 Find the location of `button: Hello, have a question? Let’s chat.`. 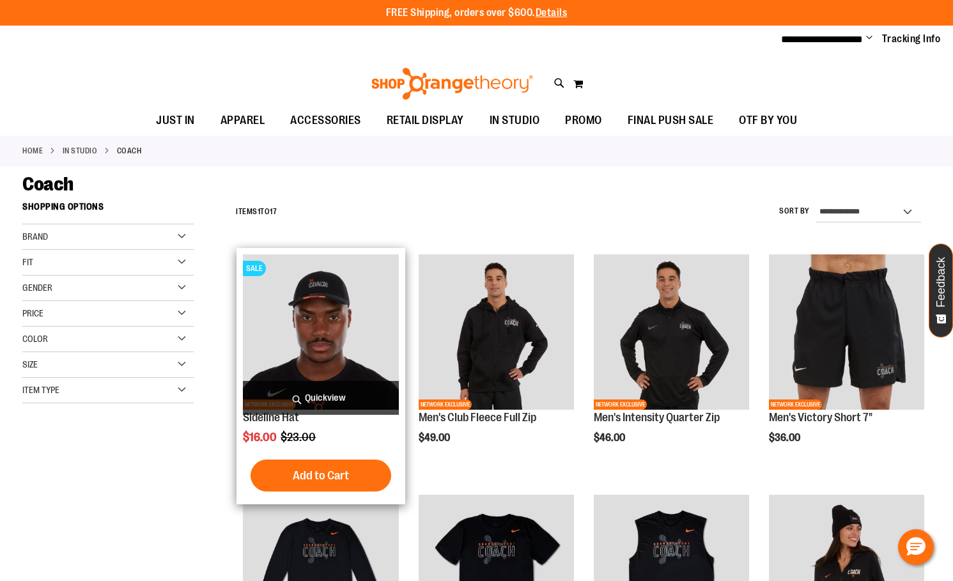

button: Hello, have a question? Let’s chat. is located at coordinates (916, 547).